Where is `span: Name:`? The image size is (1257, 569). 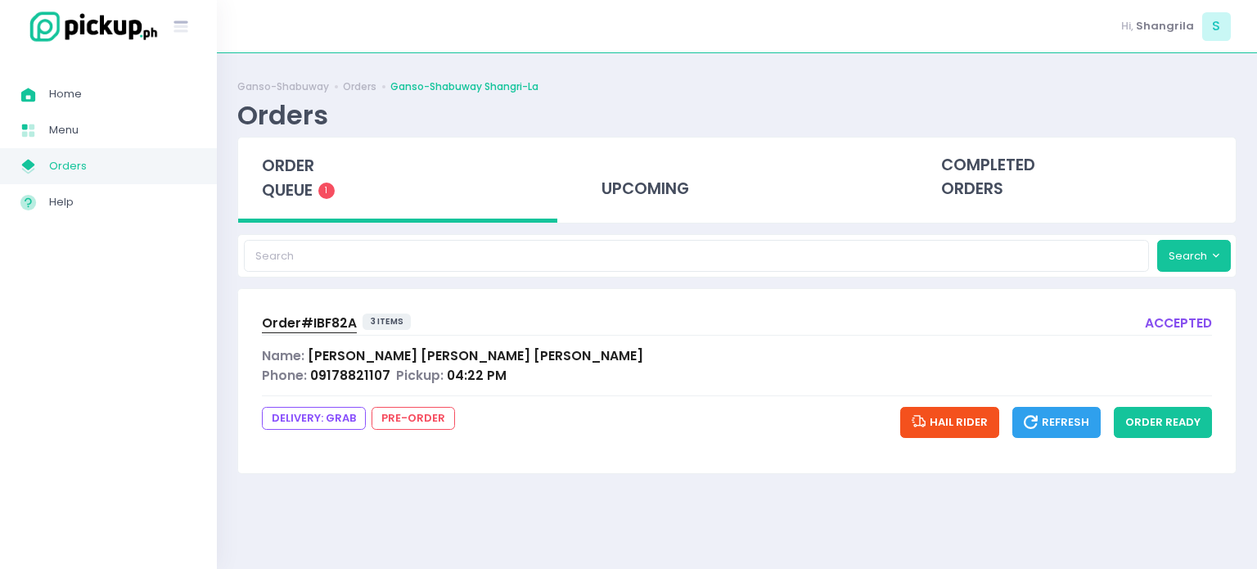 span: Name: is located at coordinates (283, 355).